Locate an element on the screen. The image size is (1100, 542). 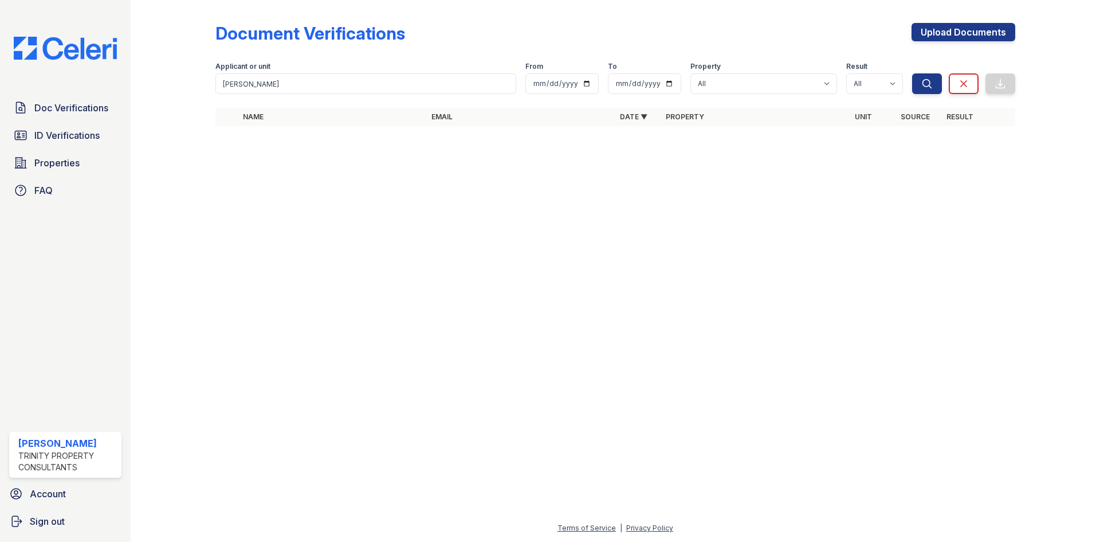
span: Sign out is located at coordinates (47, 521).